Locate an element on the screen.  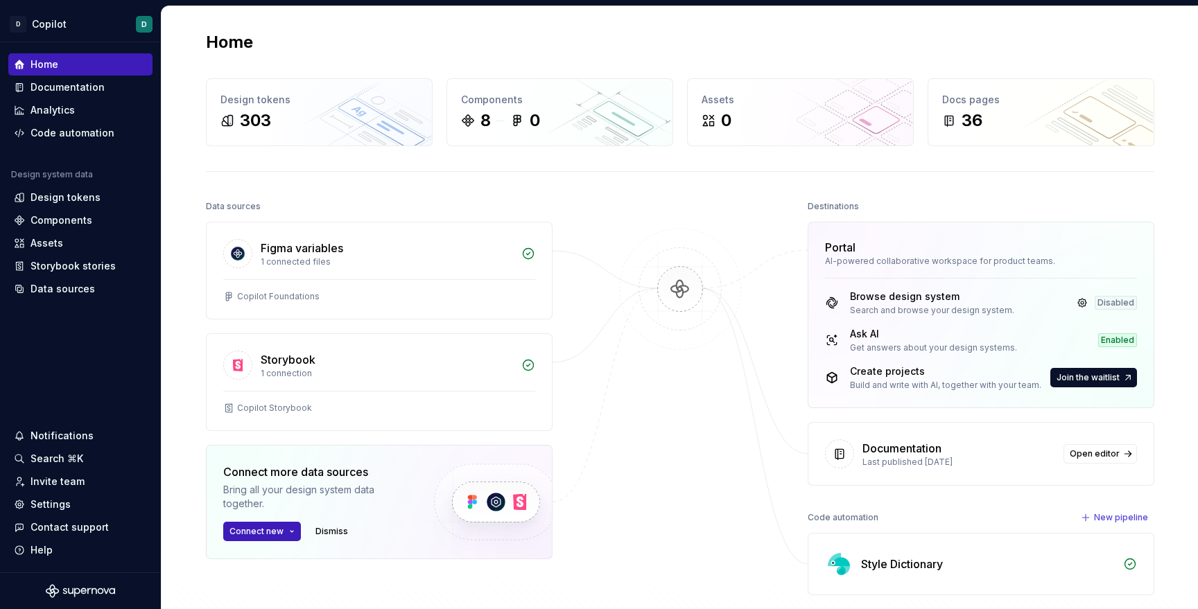
svg: Supernova Logo is located at coordinates (80, 591).